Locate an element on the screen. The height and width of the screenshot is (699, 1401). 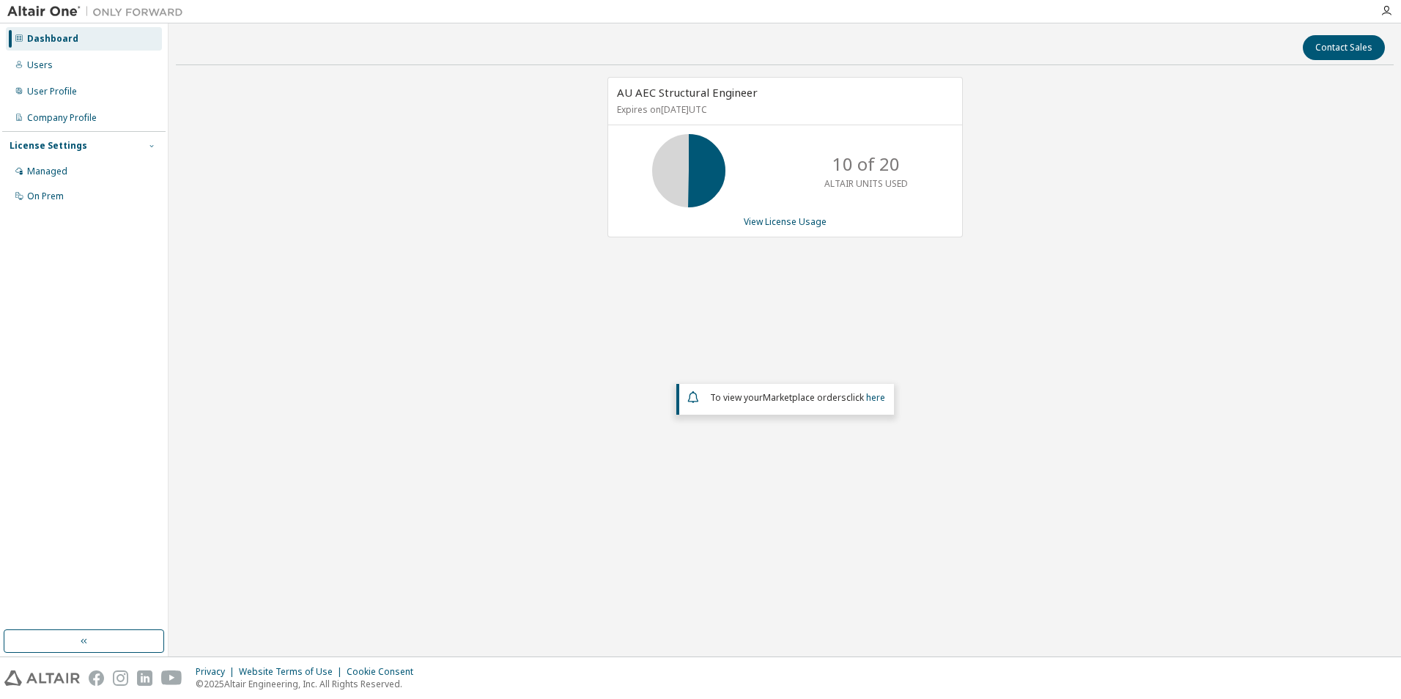
span: AU AEC Structural Engineer is located at coordinates (687, 92).